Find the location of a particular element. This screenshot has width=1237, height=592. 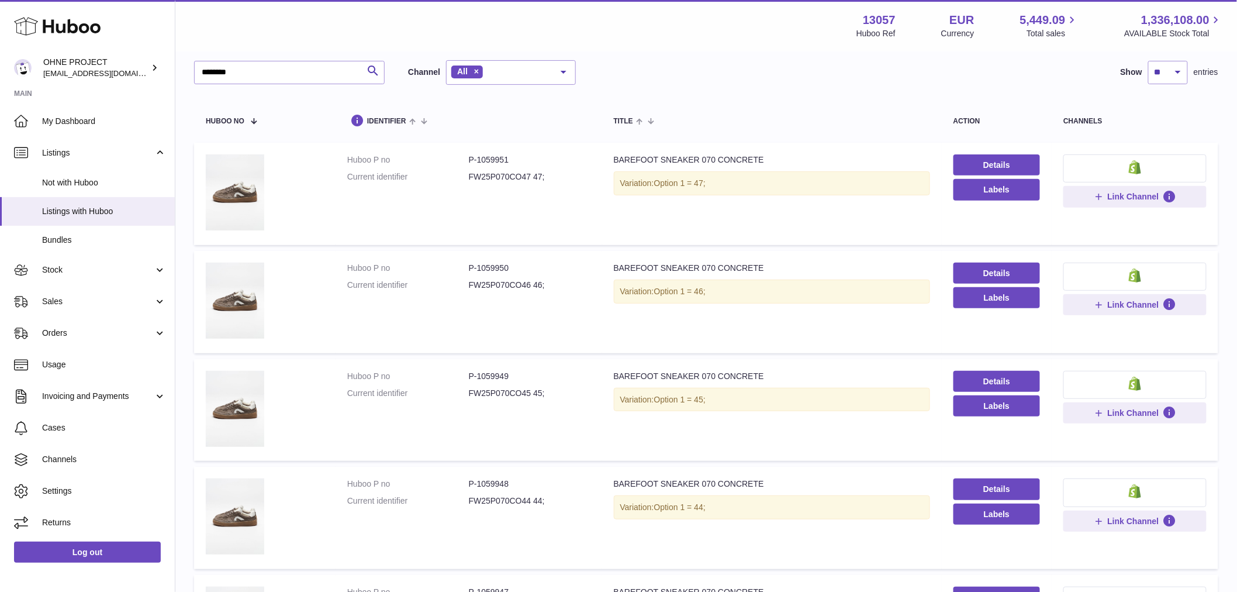

div: Currency is located at coordinates (958, 33).